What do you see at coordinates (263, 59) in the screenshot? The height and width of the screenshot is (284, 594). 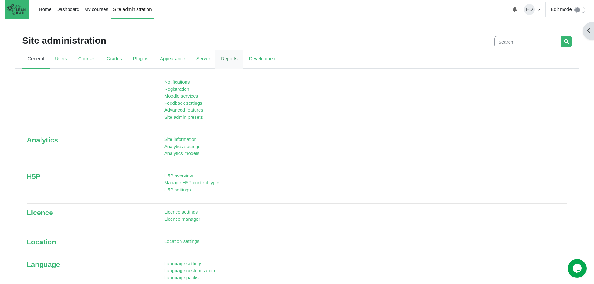 I see `a: Development` at bounding box center [263, 59].